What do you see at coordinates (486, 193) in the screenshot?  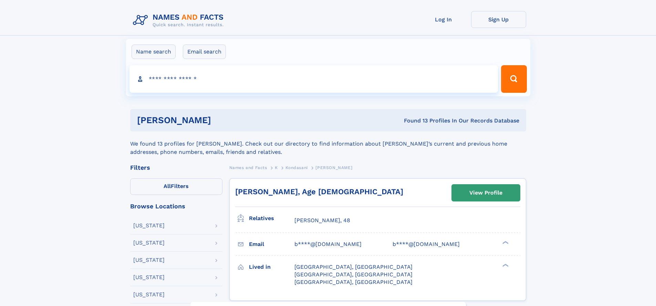 I see `div: View Profile` at bounding box center [486, 193].